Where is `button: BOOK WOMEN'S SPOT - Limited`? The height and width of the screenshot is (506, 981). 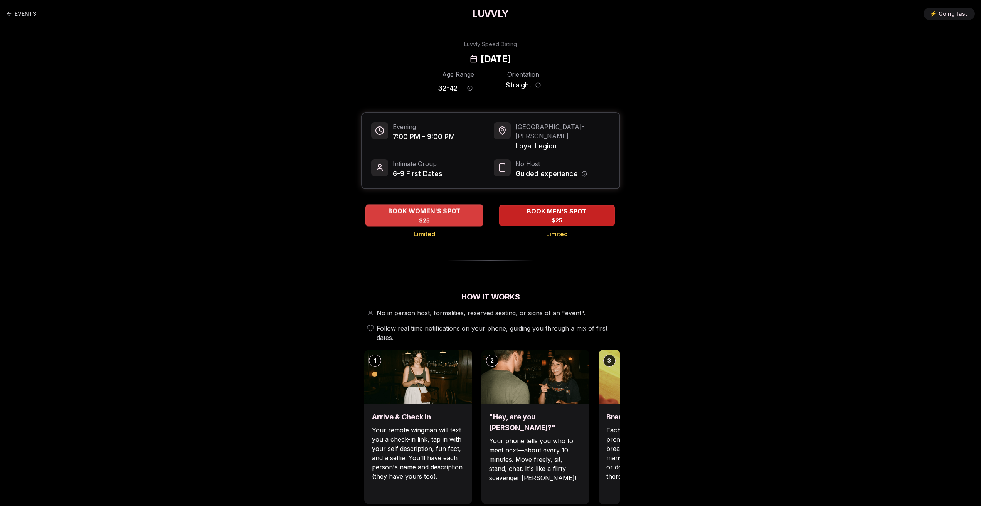
button: BOOK WOMEN'S SPOT - Limited is located at coordinates (424, 215).